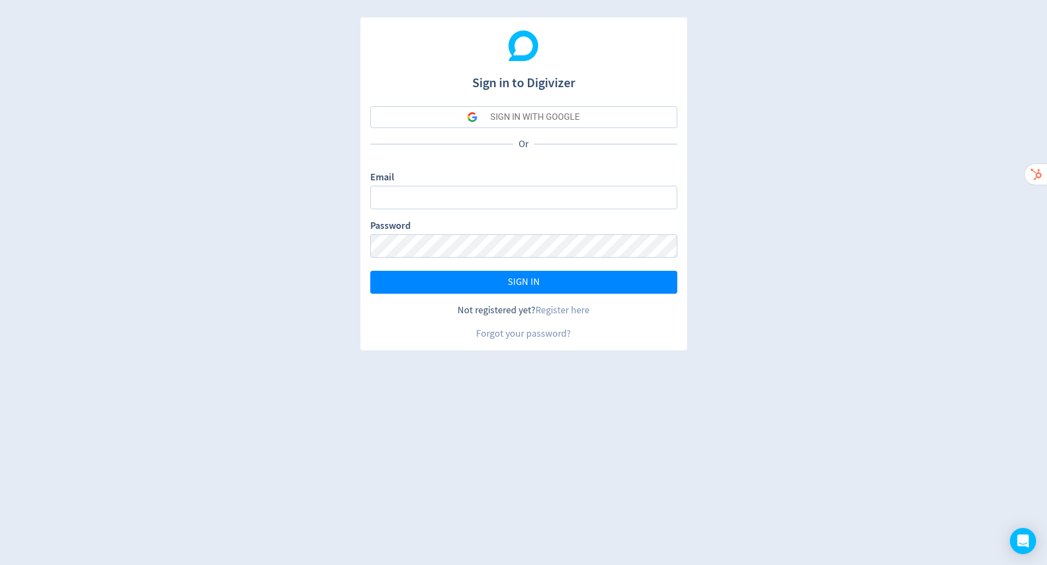  Describe the element at coordinates (523, 282) in the screenshot. I see `button: SIGN IN` at that location.